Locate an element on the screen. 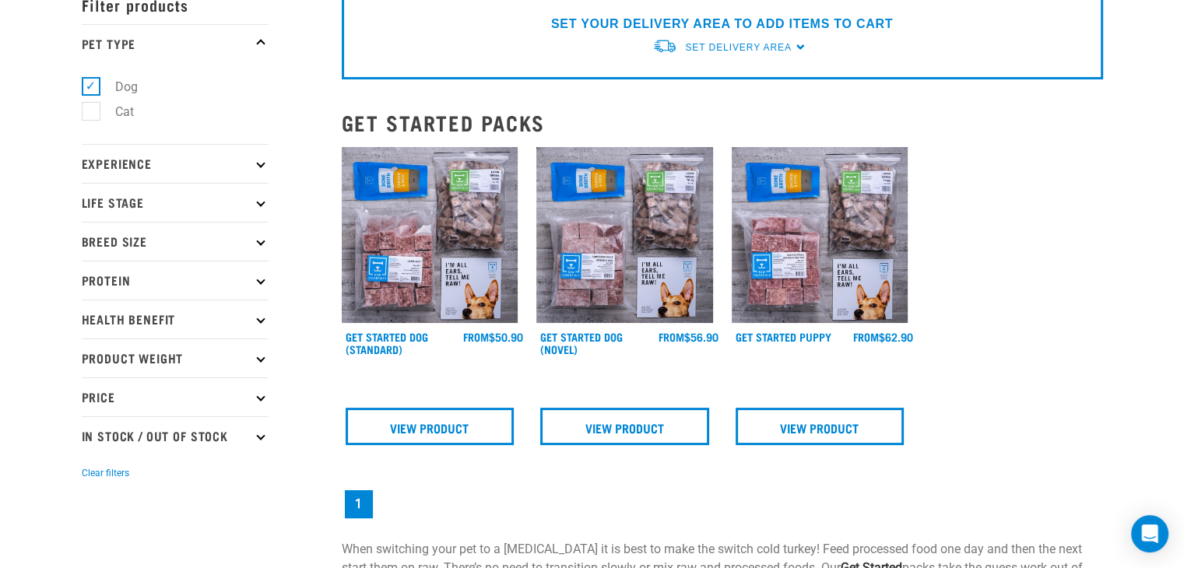 The width and height of the screenshot is (1184, 568). div: Open Intercom Messenger is located at coordinates (1150, 534).